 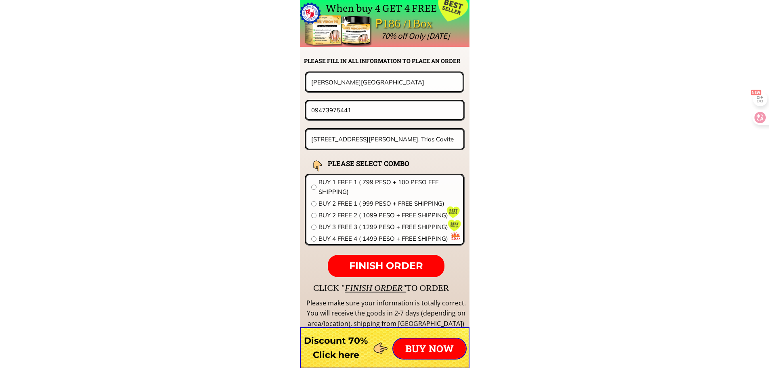 What do you see at coordinates (388, 203) in the screenshot?
I see `span: BUY 2 FREE 1 ( 999 PESO + FREE SHIPPING)` at bounding box center [388, 203].